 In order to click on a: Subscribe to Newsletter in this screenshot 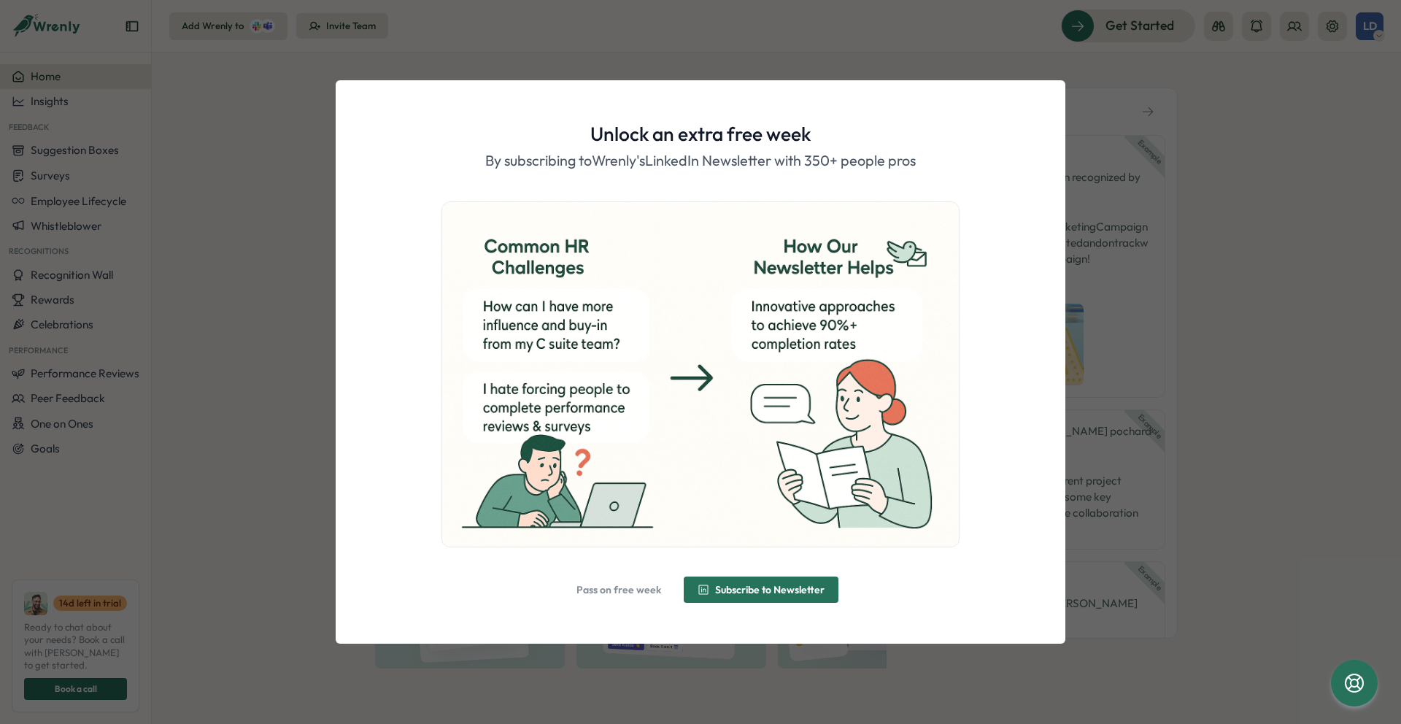, I will do `click(761, 590)`.